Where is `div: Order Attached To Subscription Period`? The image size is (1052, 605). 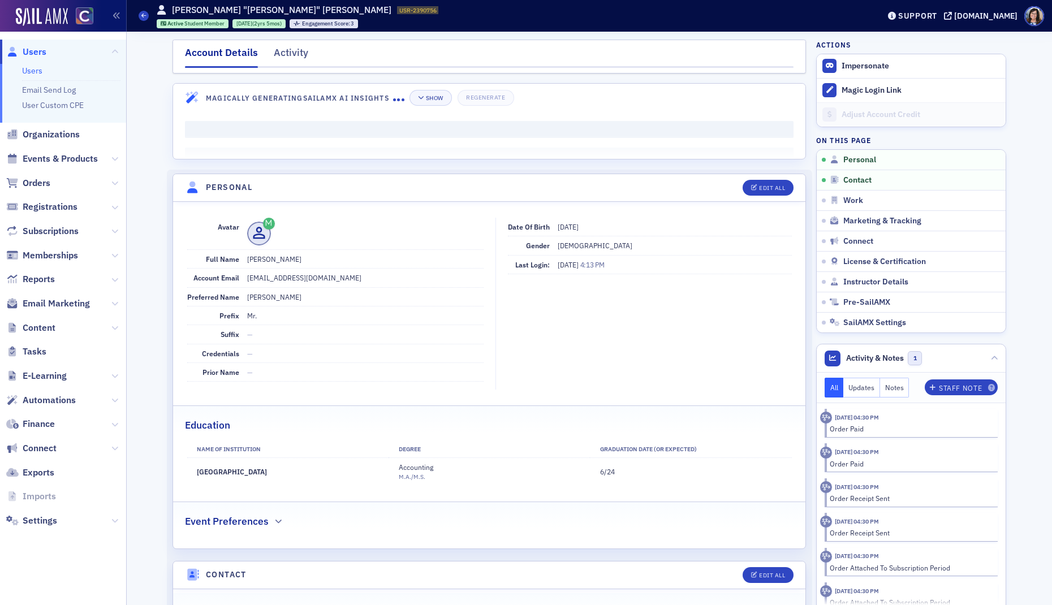 div: Order Attached To Subscription Period is located at coordinates (909, 568).